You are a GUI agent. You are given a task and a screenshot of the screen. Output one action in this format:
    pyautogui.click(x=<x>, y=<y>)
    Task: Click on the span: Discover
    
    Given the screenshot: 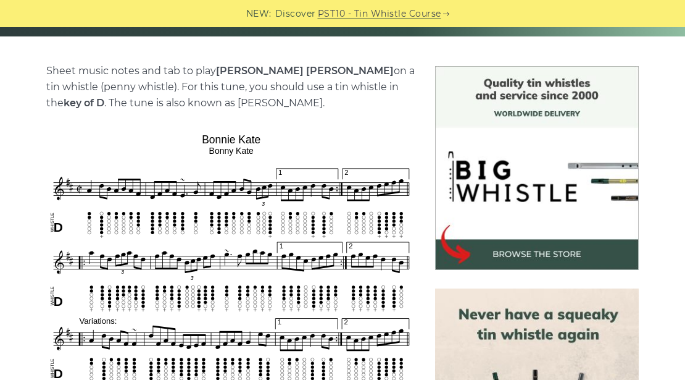 What is the action you would take?
    pyautogui.click(x=296, y=14)
    